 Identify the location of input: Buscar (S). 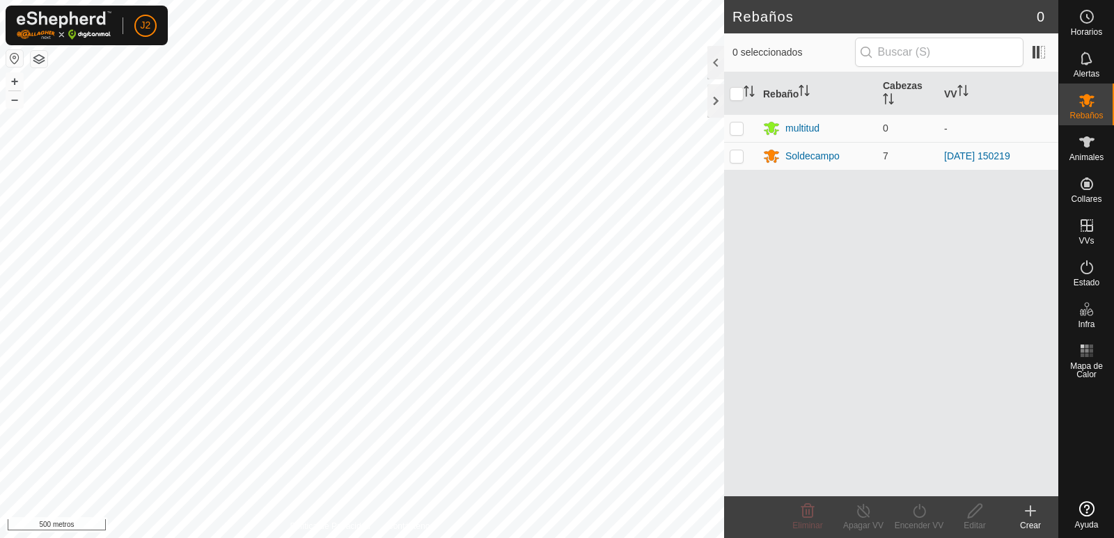
(939, 52).